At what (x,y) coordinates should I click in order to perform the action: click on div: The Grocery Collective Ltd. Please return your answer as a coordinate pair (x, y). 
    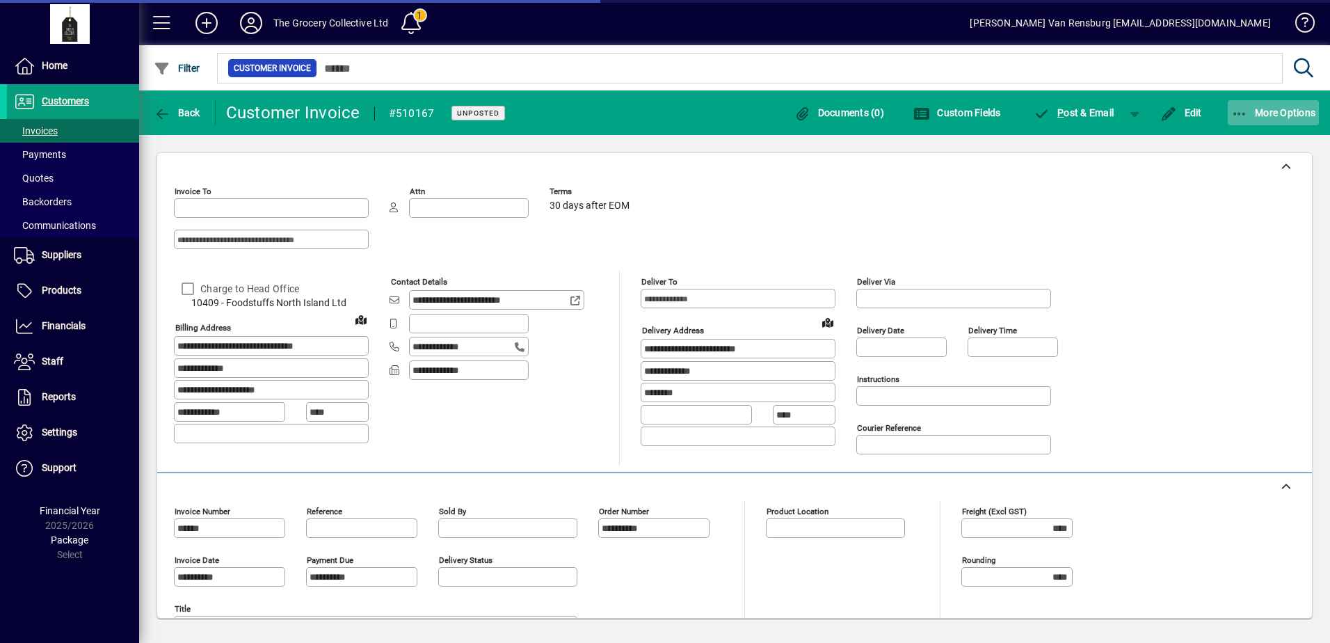
    Looking at the image, I should click on (331, 23).